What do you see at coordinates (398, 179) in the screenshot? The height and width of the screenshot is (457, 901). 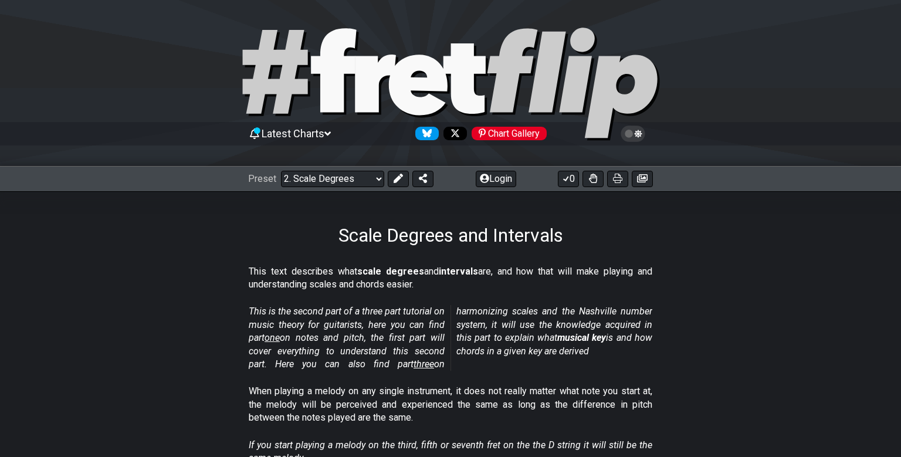 I see `button: Edit Preset` at bounding box center [398, 179].